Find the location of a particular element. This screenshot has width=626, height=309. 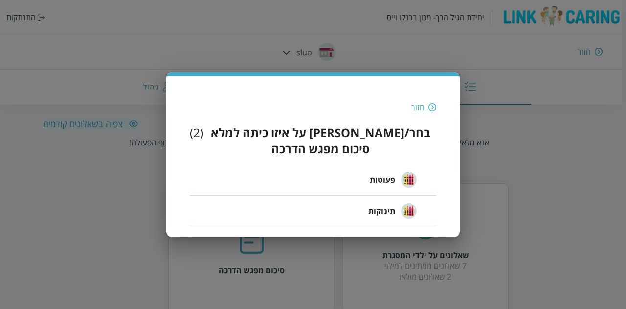

div: ( 2 ) is located at coordinates (197, 140).